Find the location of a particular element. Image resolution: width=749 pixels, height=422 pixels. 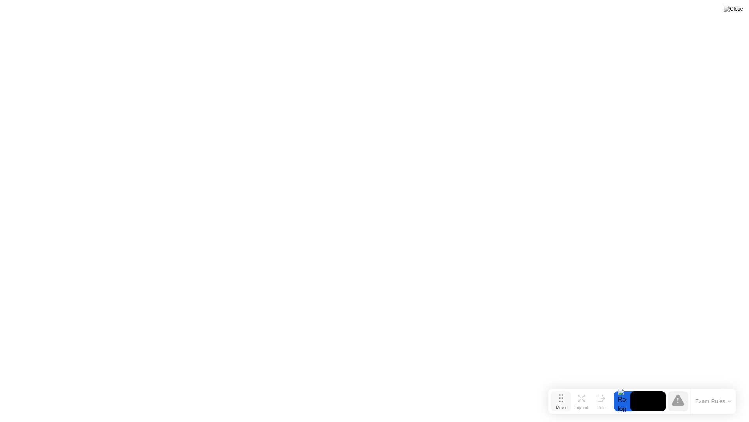

div: Hide is located at coordinates (602, 407).